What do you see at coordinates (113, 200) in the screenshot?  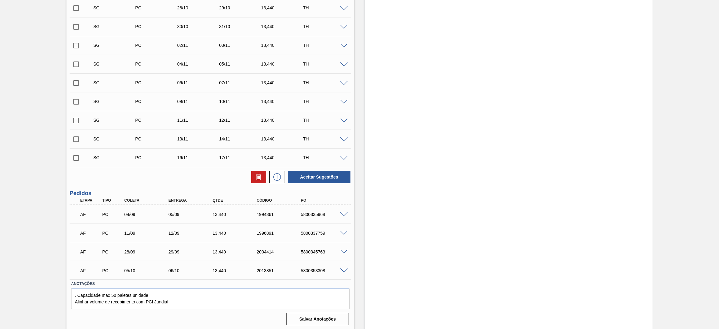 I see `div: Tipo` at bounding box center [113, 200].